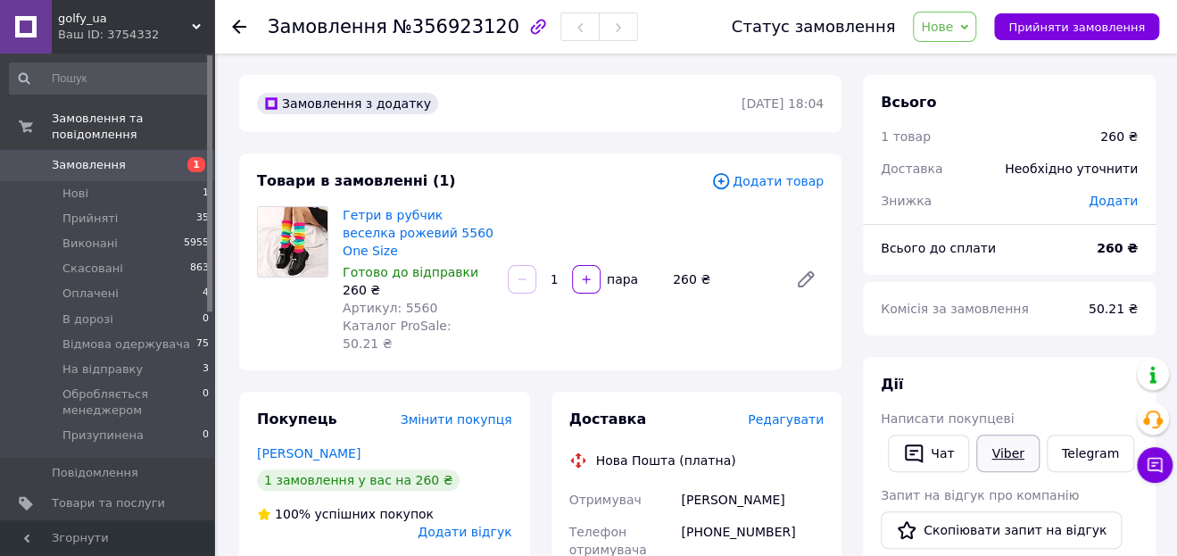 This screenshot has width=1177, height=556. I want to click on div: успішних покупок, so click(345, 514).